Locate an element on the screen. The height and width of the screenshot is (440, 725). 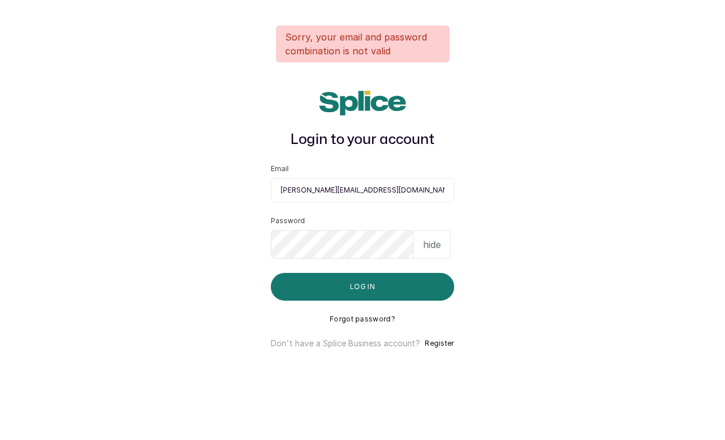
label: Email is located at coordinates (279, 169).